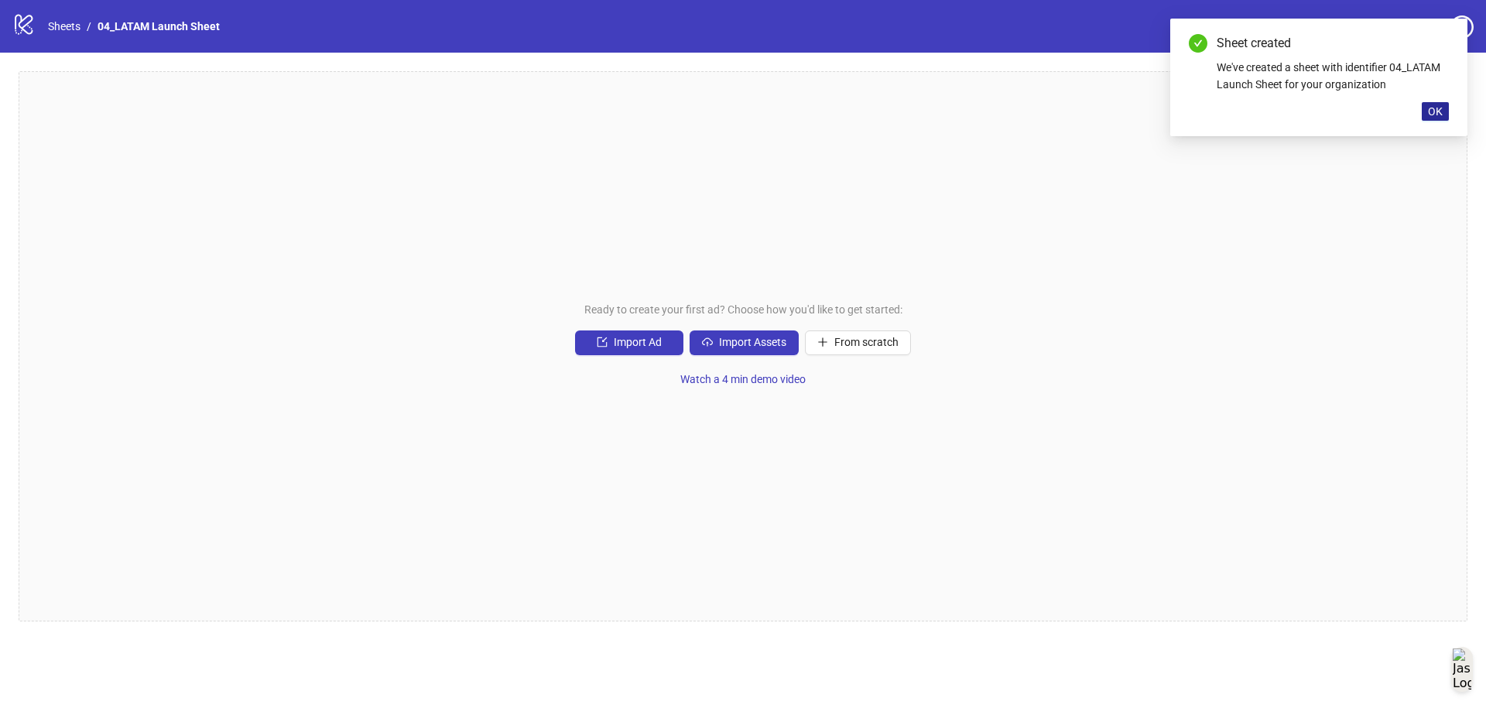  What do you see at coordinates (708, 342) in the screenshot?
I see `span: cloud-upload` at bounding box center [708, 342].